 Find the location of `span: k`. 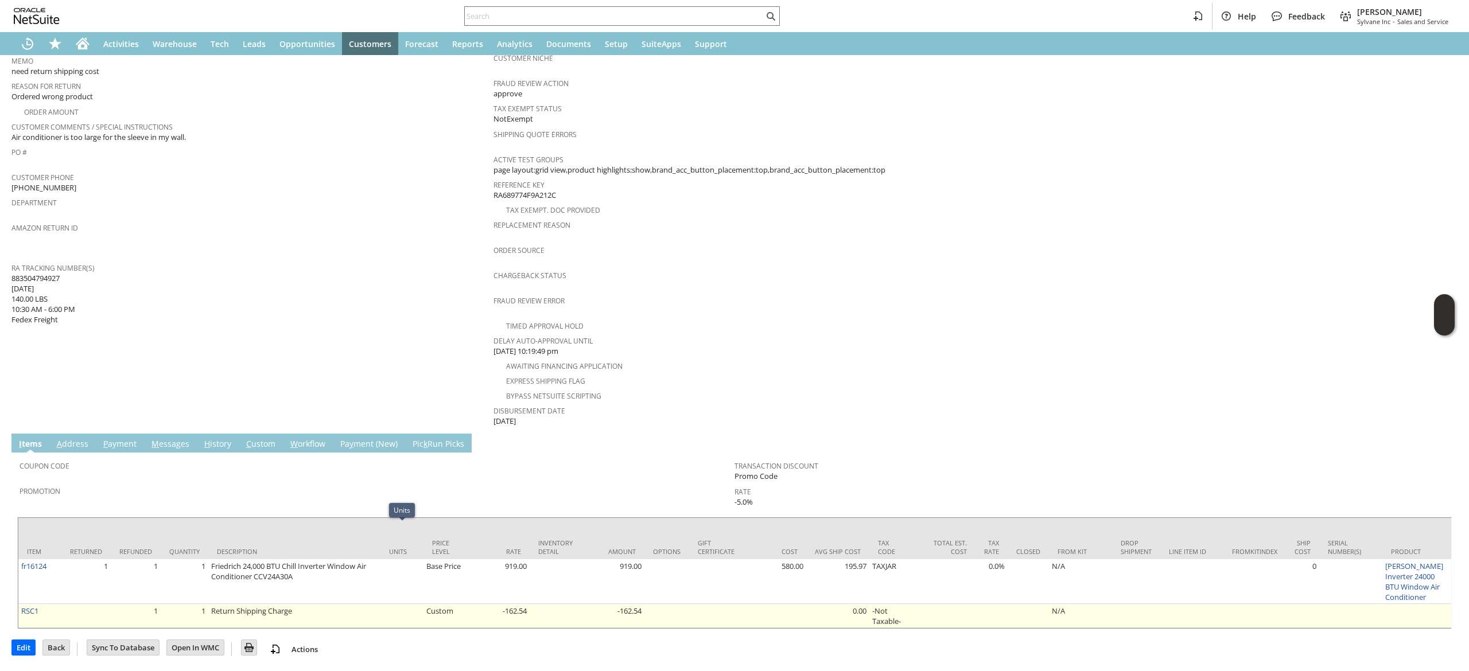

span: k is located at coordinates (425, 443).